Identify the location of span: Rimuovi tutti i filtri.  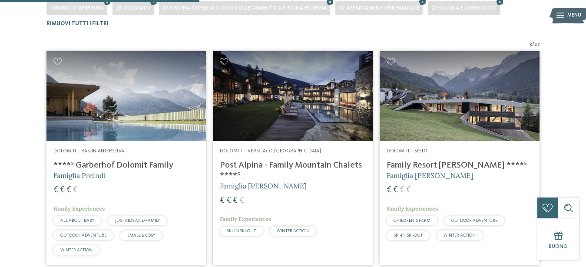
(77, 23).